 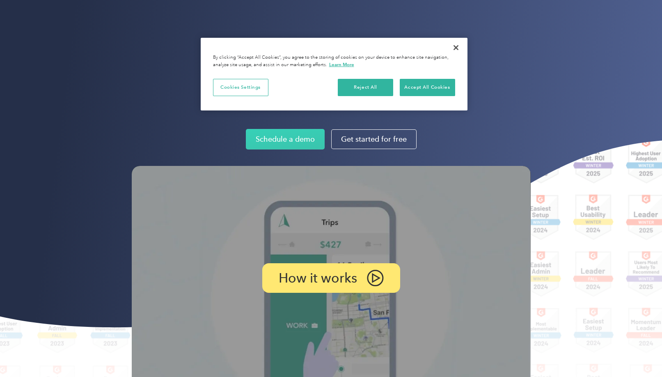 What do you see at coordinates (334, 74) in the screenshot?
I see `div: Privacy` at bounding box center [334, 74].